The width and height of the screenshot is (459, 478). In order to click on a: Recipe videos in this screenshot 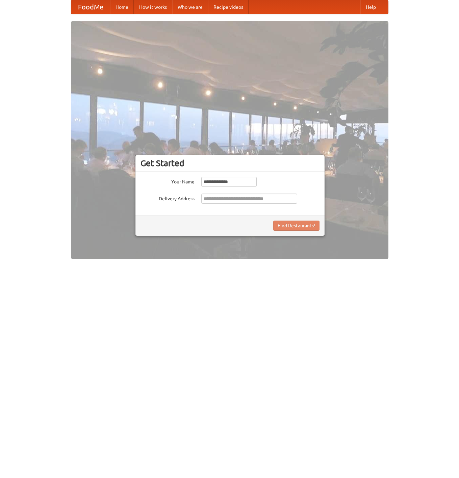, I will do `click(229, 7)`.